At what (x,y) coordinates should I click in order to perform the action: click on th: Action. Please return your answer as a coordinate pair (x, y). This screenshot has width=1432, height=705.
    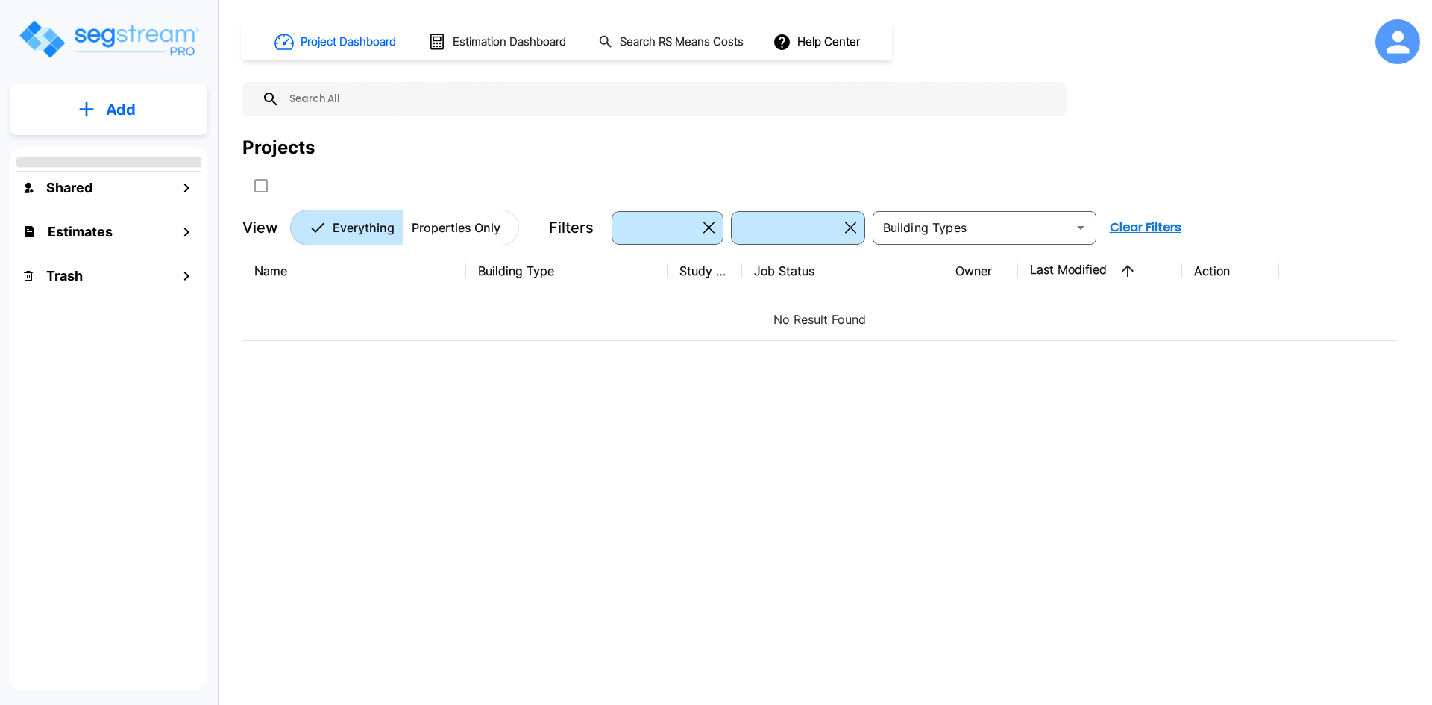
    Looking at the image, I should click on (1231, 271).